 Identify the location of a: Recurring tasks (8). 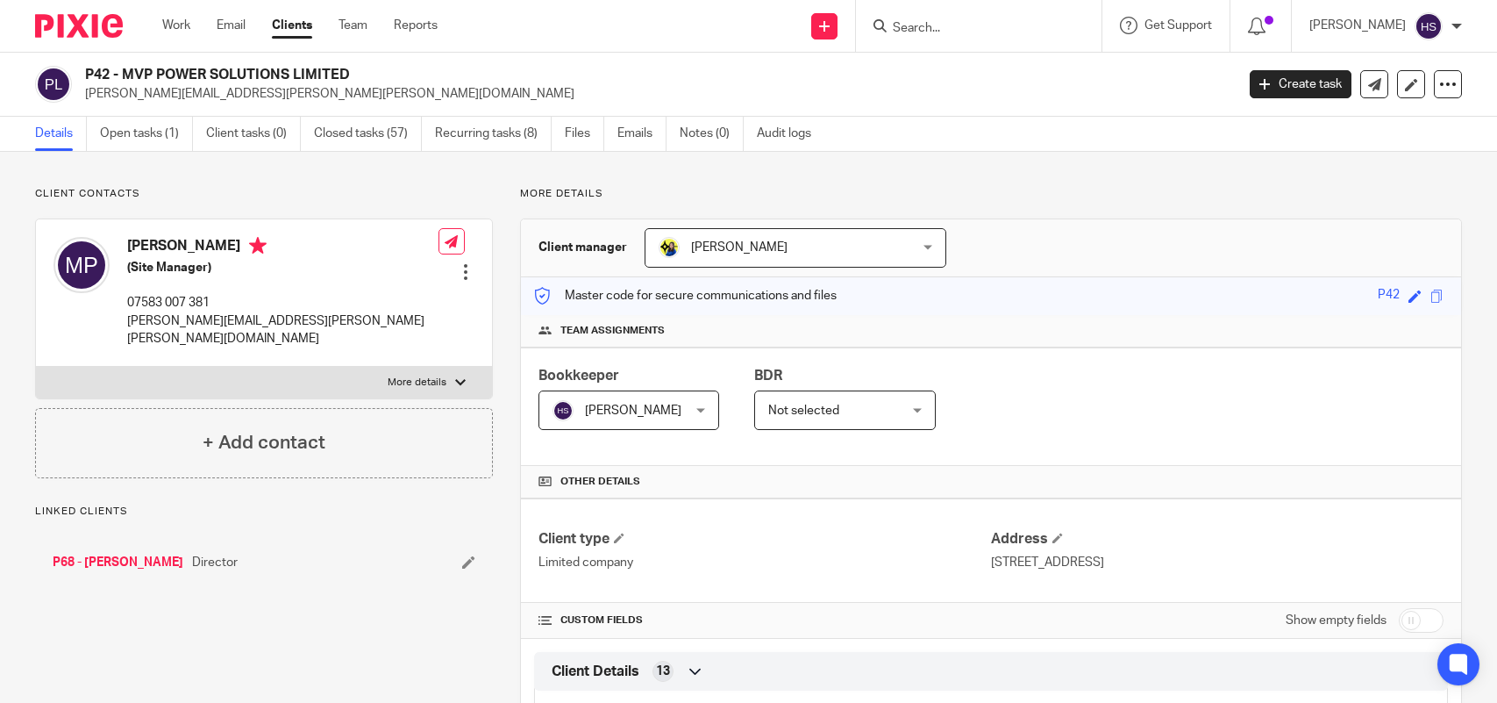
(493, 133).